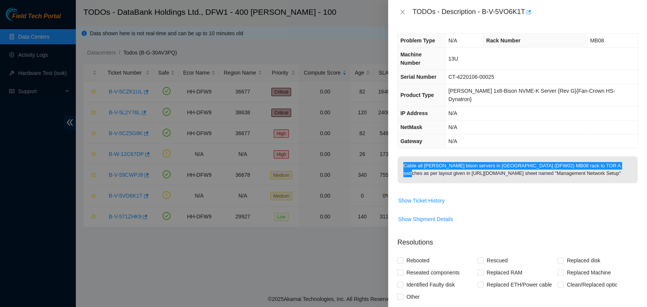 This screenshot has width=647, height=307. What do you see at coordinates (421, 201) in the screenshot?
I see `button: Show Ticket History` at bounding box center [421, 201].